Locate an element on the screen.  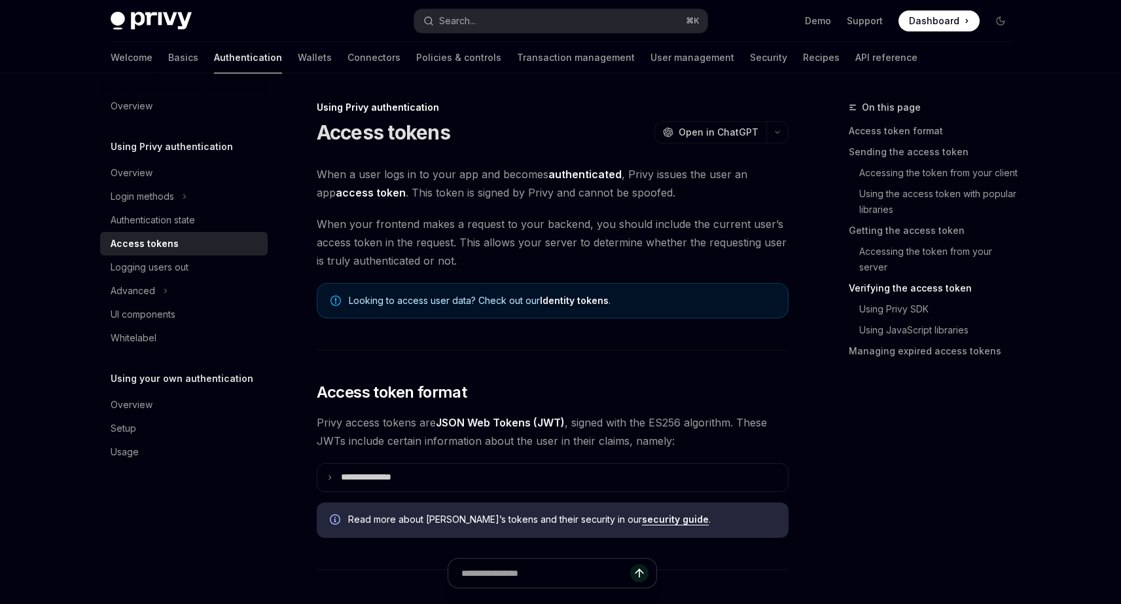
a: Authentication state is located at coordinates (184, 220).